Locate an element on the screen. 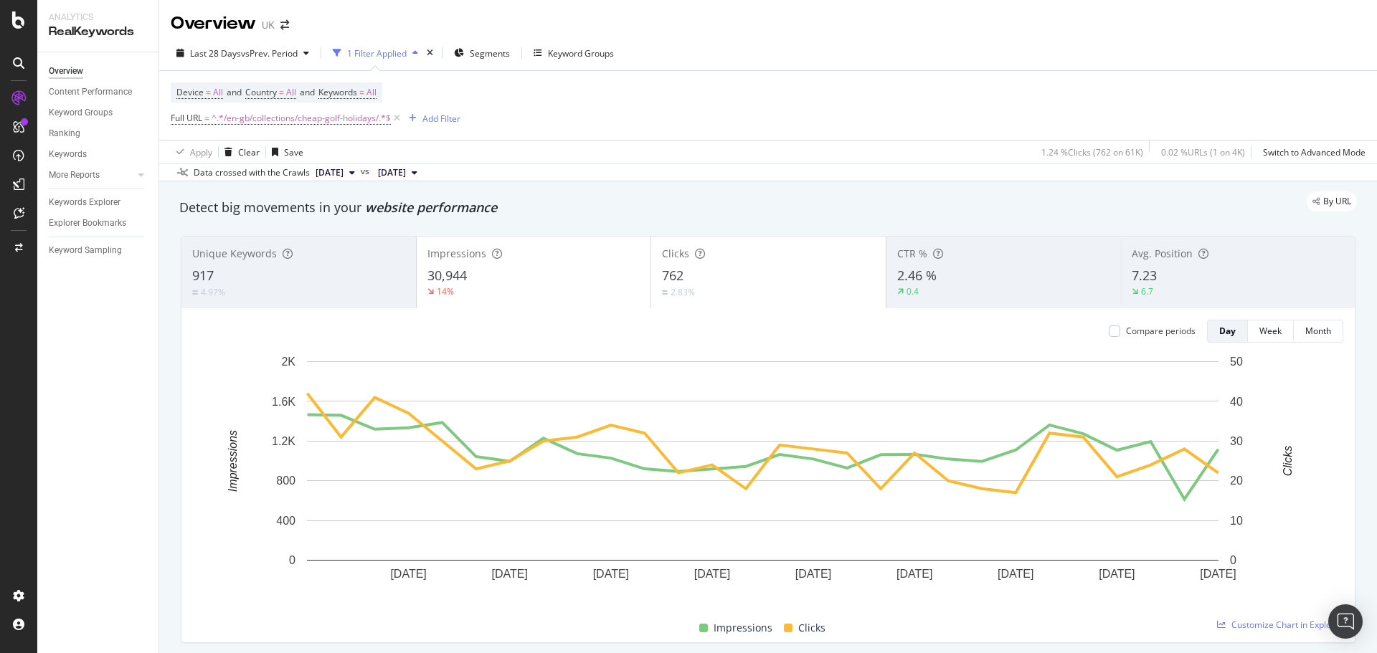 This screenshot has height=653, width=1377. a: Keywords is located at coordinates (98, 154).